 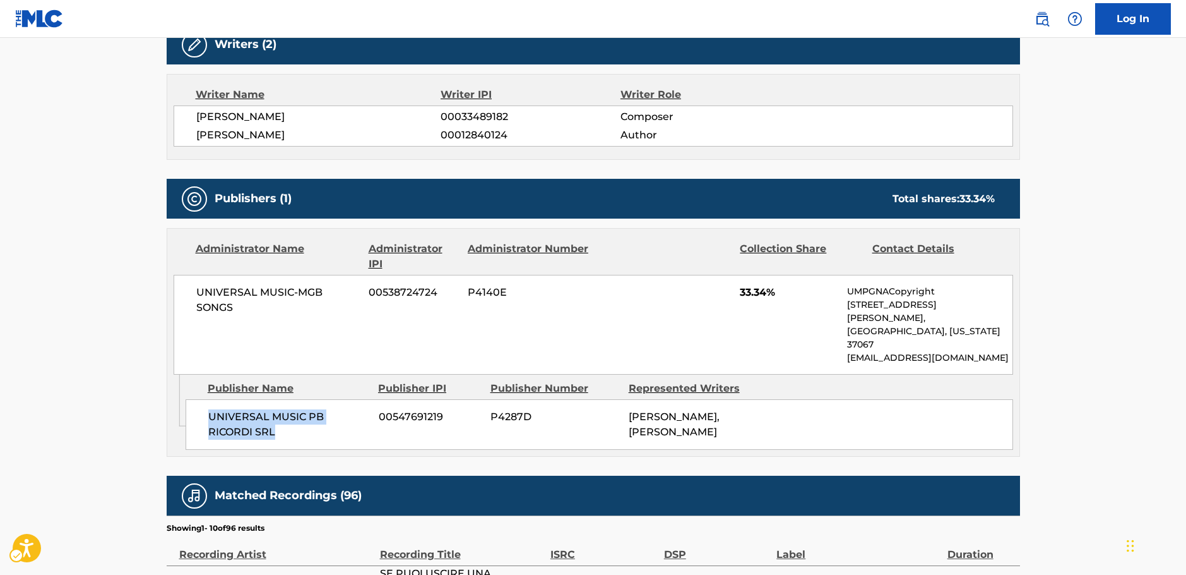 I want to click on div: Total shares:, so click(x=944, y=199).